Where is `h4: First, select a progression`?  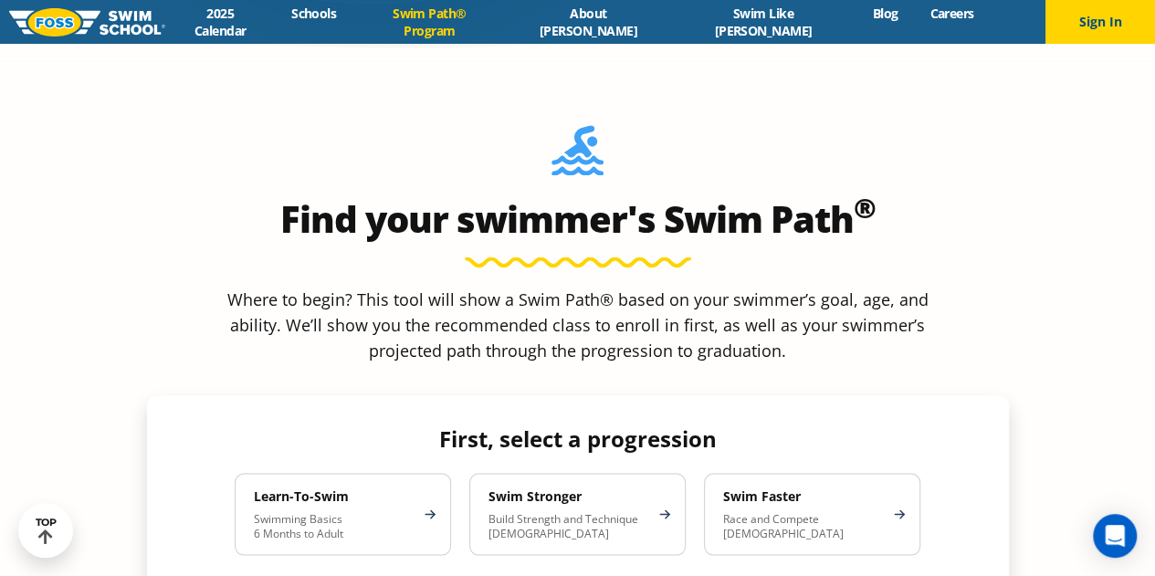 h4: First, select a progression is located at coordinates (577, 438).